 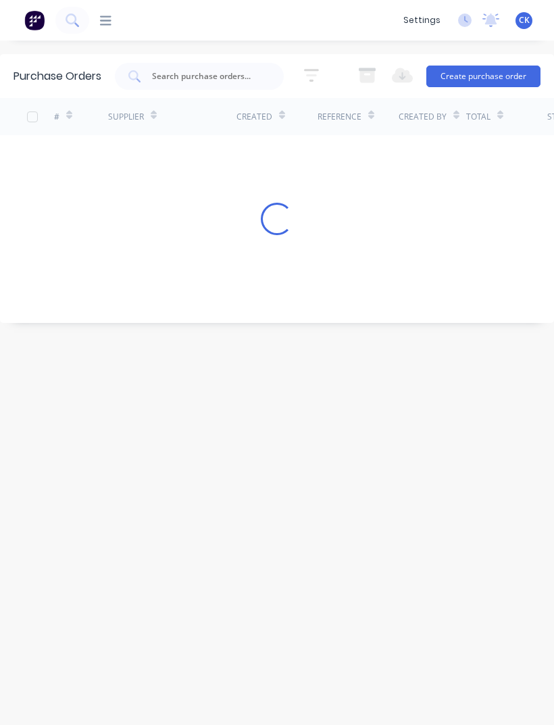 What do you see at coordinates (479, 117) in the screenshot?
I see `div: Total` at bounding box center [479, 117].